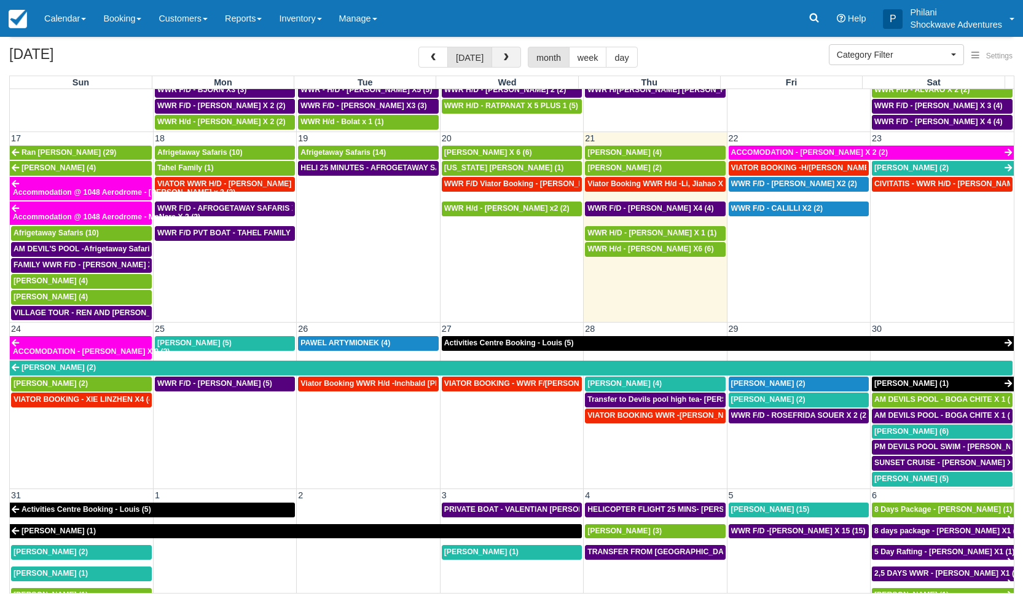 The height and width of the screenshot is (596, 1023). Describe the element at coordinates (157, 495) in the screenshot. I see `span: 1` at that location.